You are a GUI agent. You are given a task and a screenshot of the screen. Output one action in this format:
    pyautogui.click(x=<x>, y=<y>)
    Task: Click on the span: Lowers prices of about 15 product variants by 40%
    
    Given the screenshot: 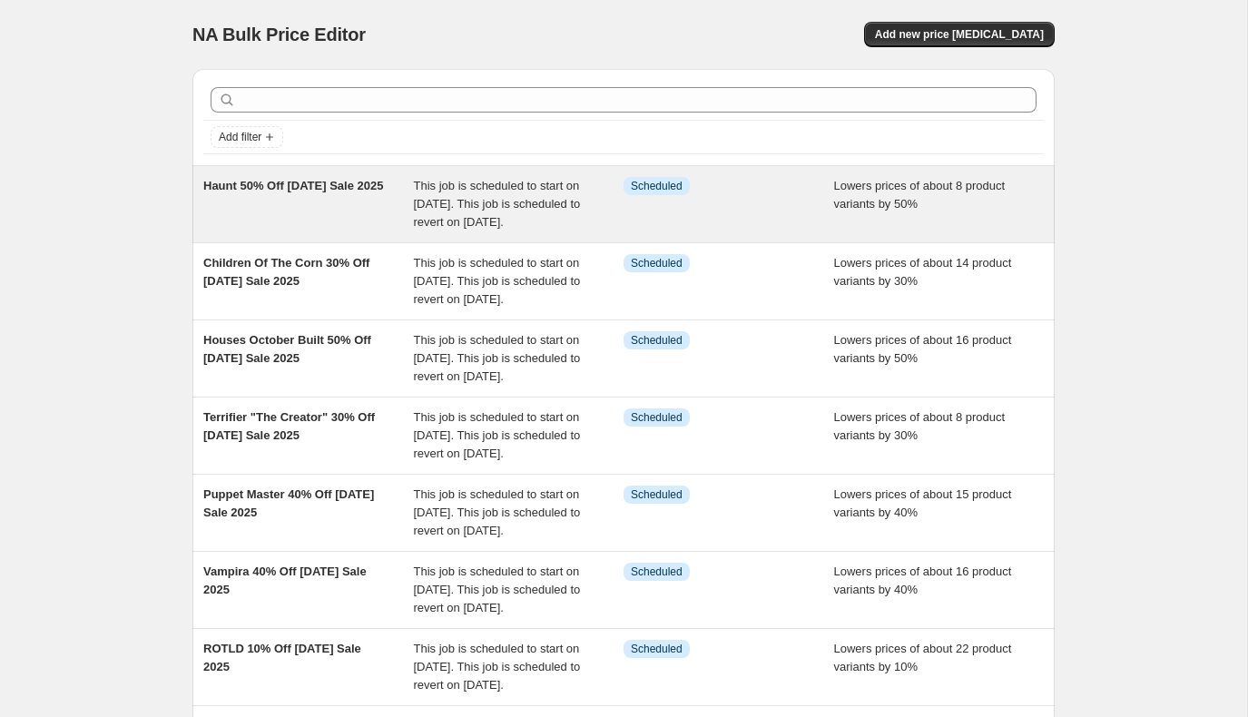 What is the action you would take?
    pyautogui.click(x=923, y=503)
    